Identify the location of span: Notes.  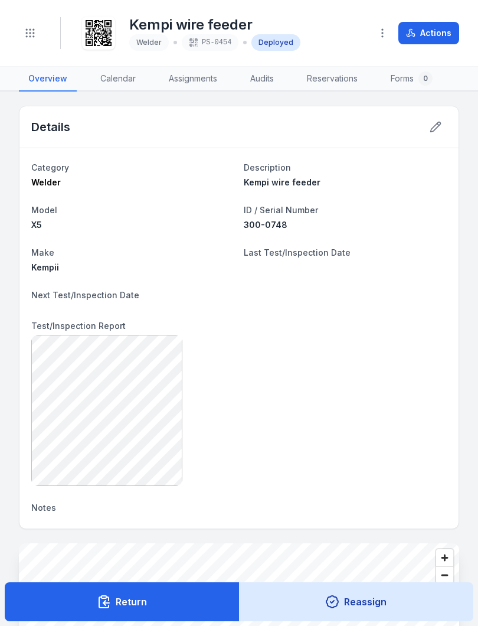
(44, 507).